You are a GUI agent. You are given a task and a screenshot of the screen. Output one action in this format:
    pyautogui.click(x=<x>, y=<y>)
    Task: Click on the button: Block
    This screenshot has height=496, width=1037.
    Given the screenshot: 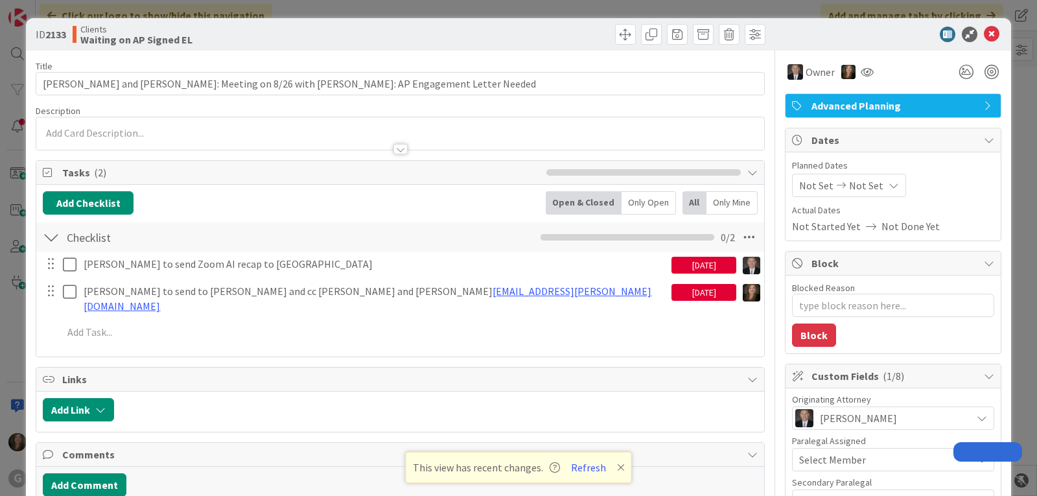 What is the action you would take?
    pyautogui.click(x=814, y=335)
    